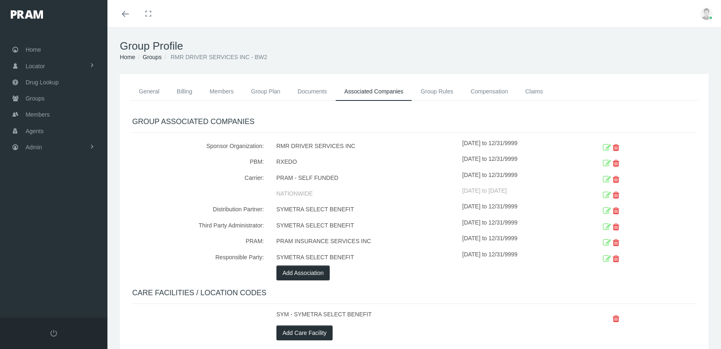  Describe the element at coordinates (366, 146) in the screenshot. I see `div: RMR DRIVER SERVICES INC` at that location.